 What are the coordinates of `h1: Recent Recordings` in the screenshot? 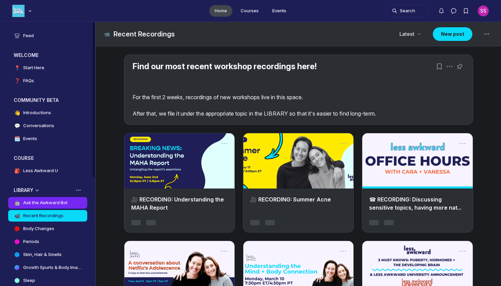 It's located at (144, 34).